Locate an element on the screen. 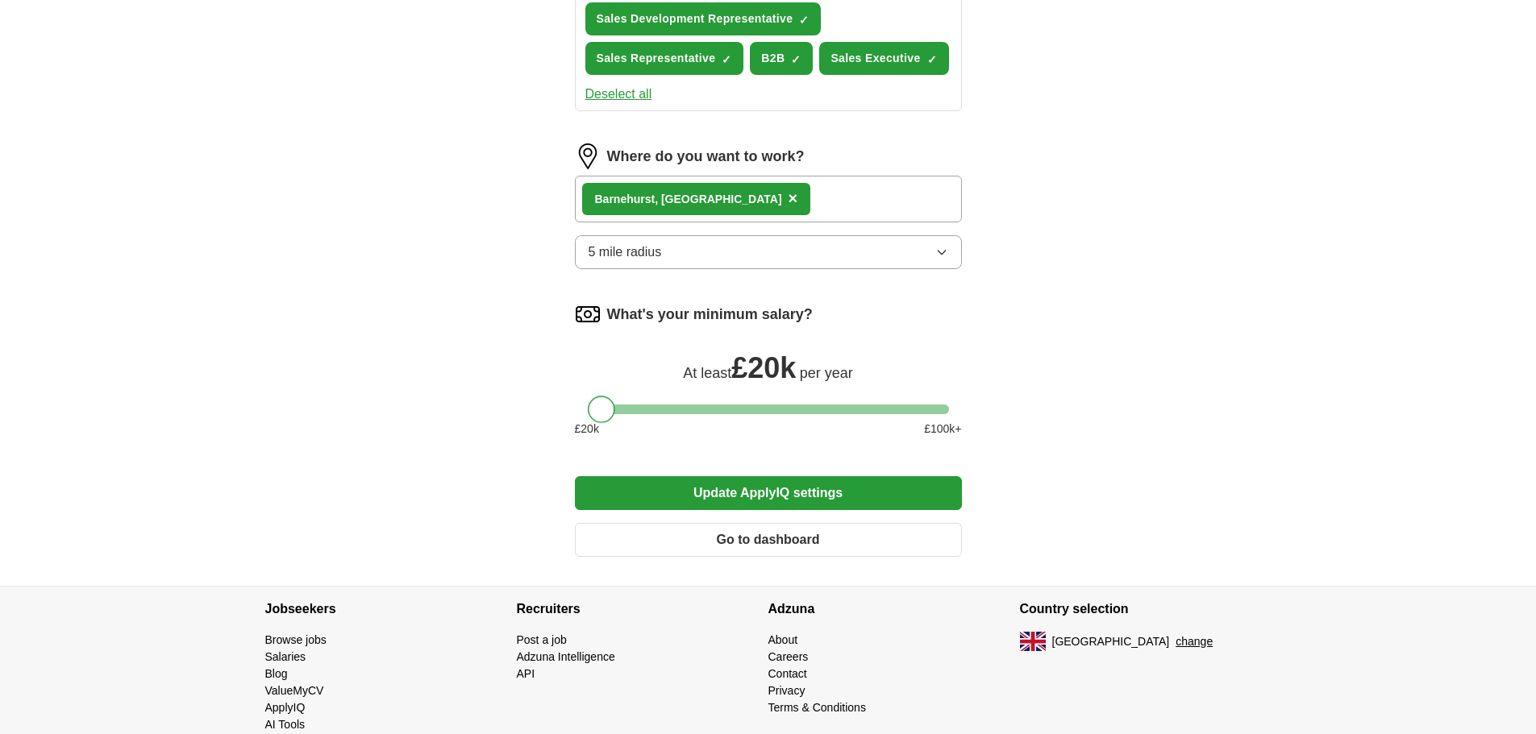  img: UK flag is located at coordinates (1033, 642).